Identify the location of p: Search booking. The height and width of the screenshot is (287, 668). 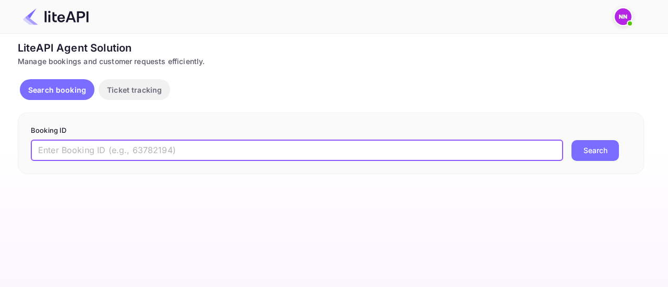
(57, 90).